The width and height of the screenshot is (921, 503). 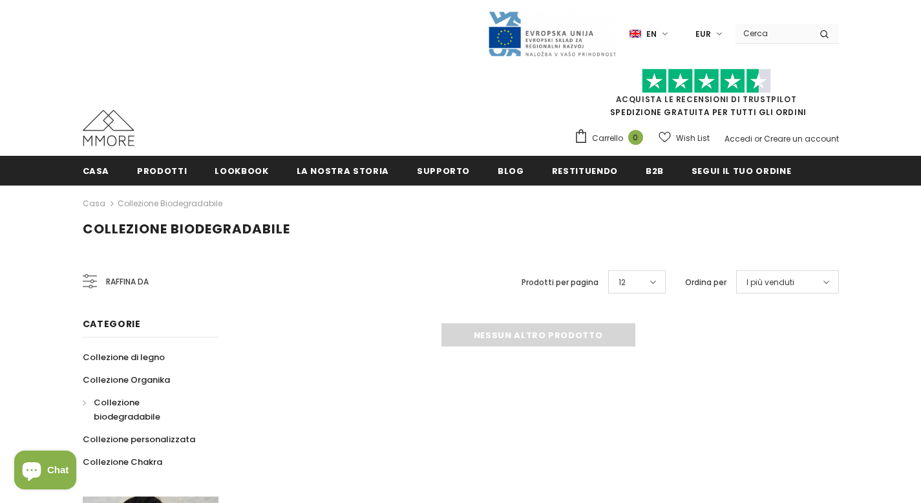 What do you see at coordinates (511, 170) in the screenshot?
I see `a: Blog` at bounding box center [511, 170].